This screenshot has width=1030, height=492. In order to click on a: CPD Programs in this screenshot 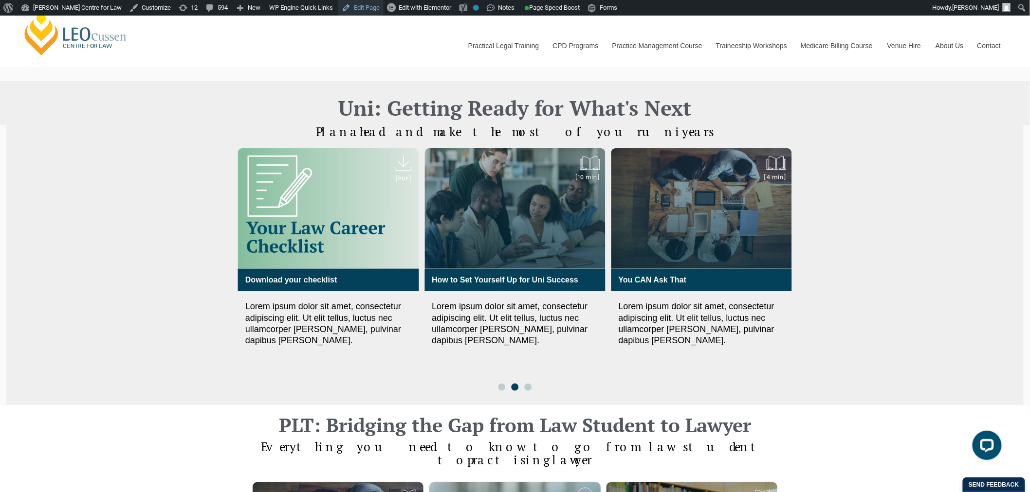, I will do `click(575, 46)`.